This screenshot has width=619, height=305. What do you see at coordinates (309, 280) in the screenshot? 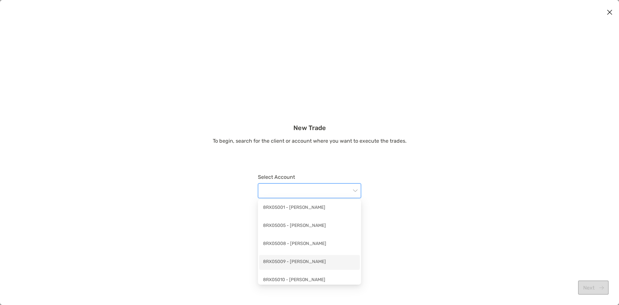
I see `div: 8RX05010 - Jason Boyd` at bounding box center [309, 280].